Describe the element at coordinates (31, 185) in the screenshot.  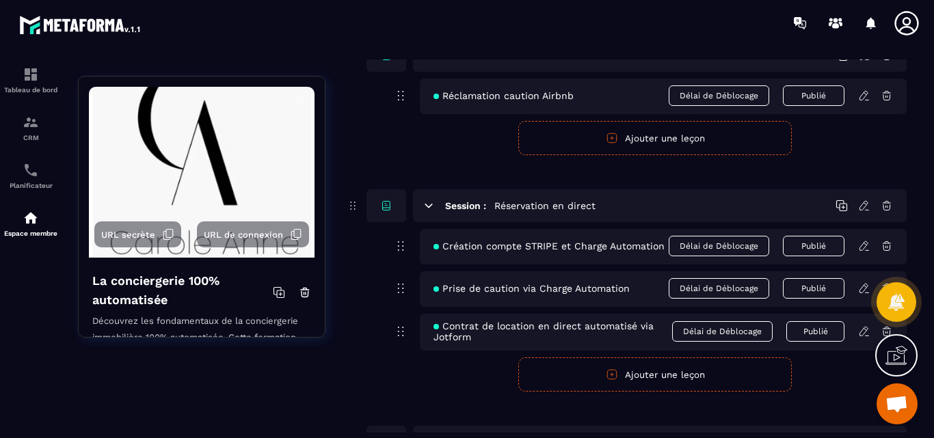
I see `p: Planificateur` at that location.